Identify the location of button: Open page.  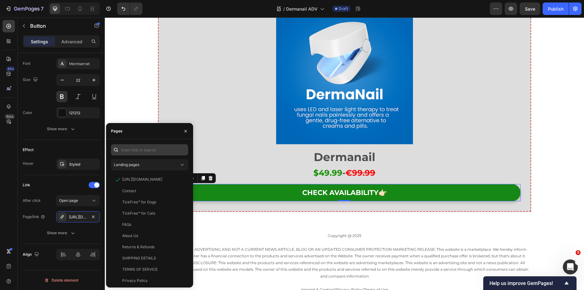
(78, 200).